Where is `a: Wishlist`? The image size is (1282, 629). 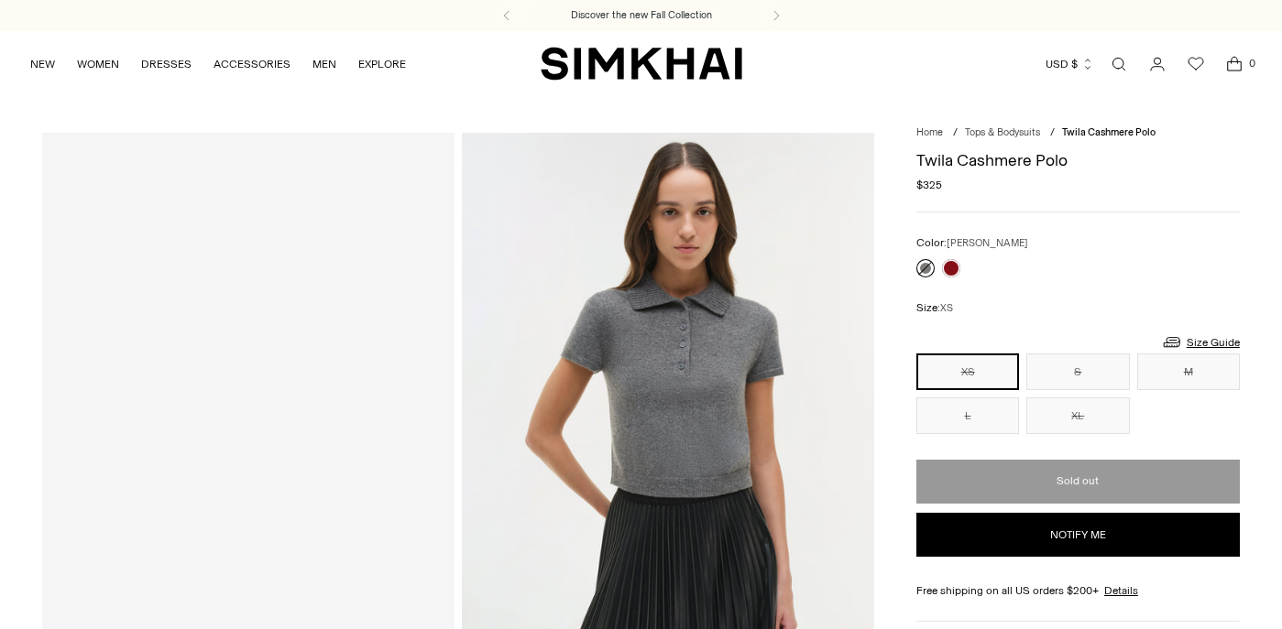 a: Wishlist is located at coordinates (1196, 64).